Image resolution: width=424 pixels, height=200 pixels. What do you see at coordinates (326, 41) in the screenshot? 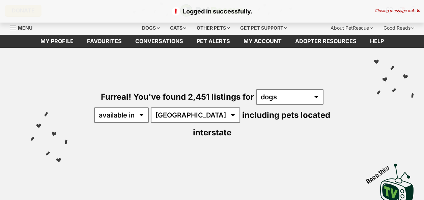
I see `a: Adopter resources` at bounding box center [326, 41].